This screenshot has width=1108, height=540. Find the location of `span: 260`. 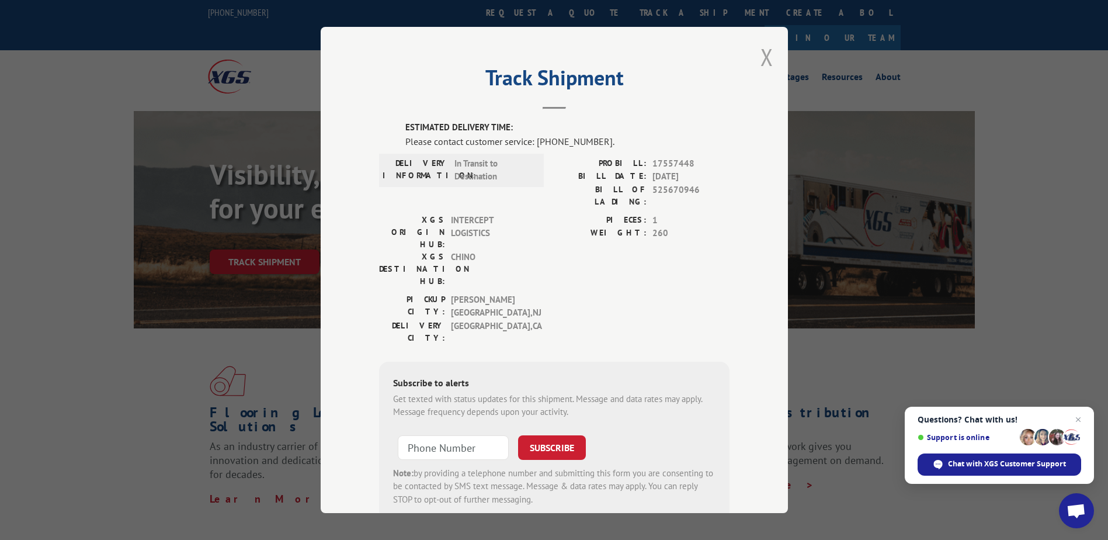

span: 260 is located at coordinates (691, 233).